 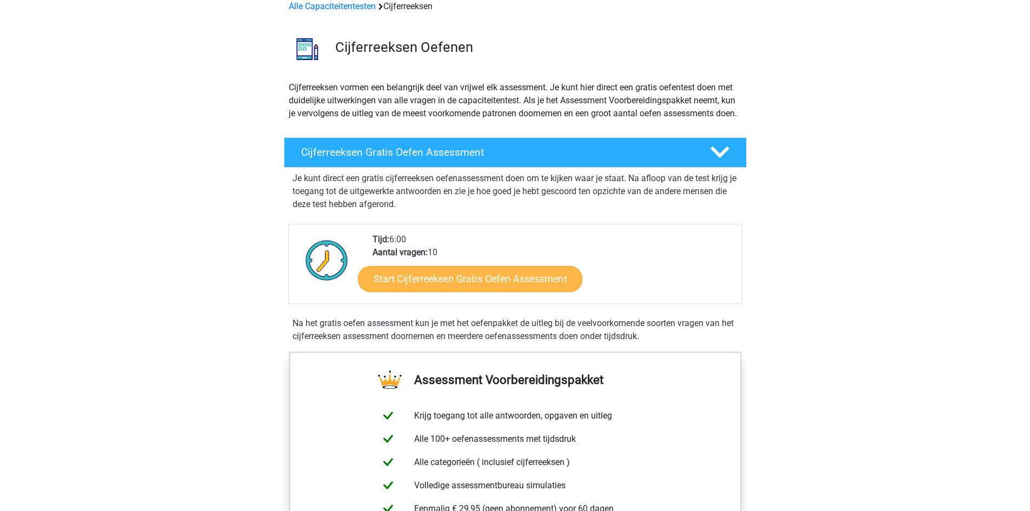 What do you see at coordinates (381, 239) in the screenshot?
I see `b: Tijd:` at bounding box center [381, 239].